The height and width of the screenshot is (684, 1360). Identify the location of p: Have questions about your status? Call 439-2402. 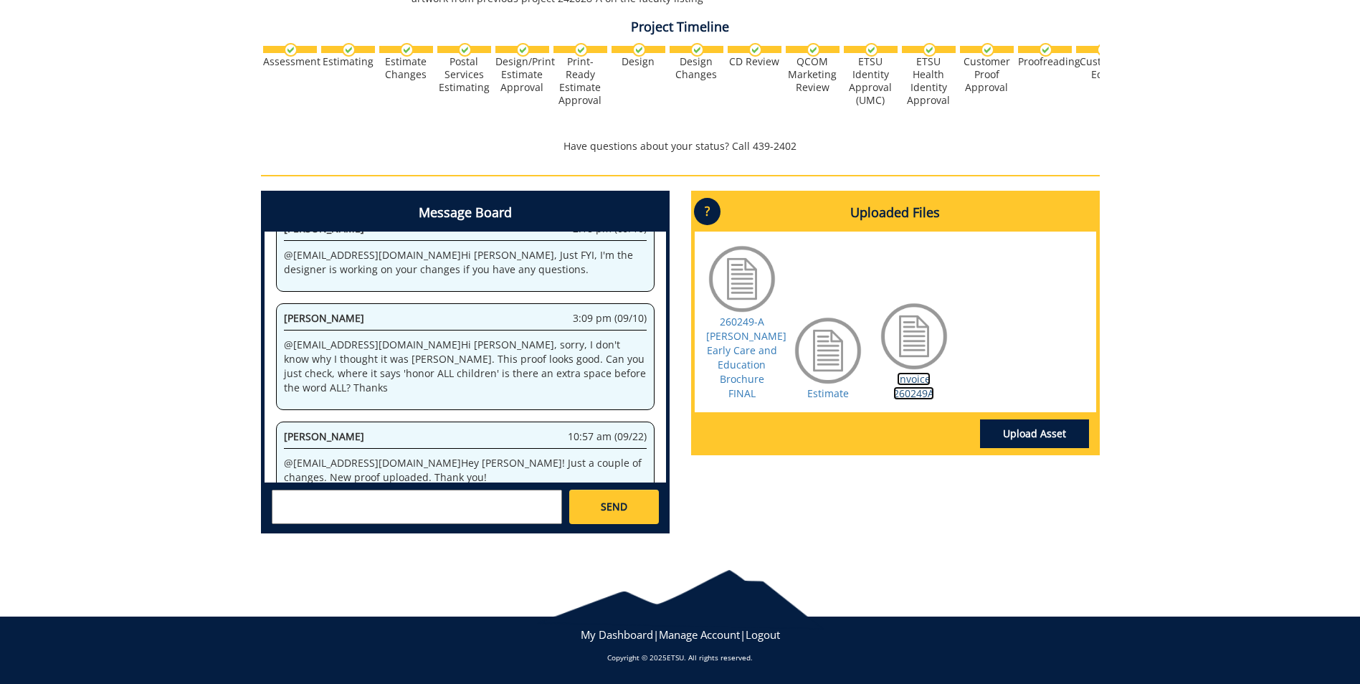
(681, 146).